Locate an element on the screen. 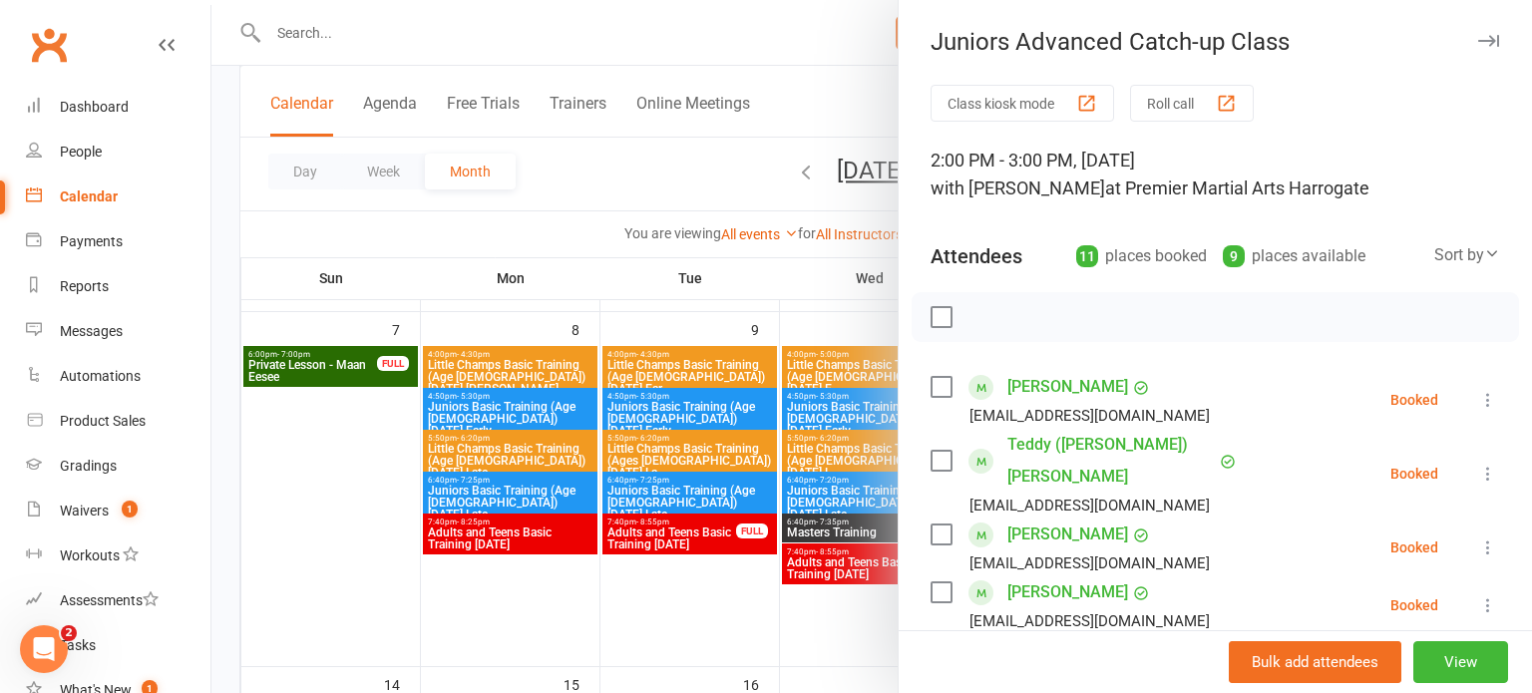  a: Assessments is located at coordinates (118, 600).